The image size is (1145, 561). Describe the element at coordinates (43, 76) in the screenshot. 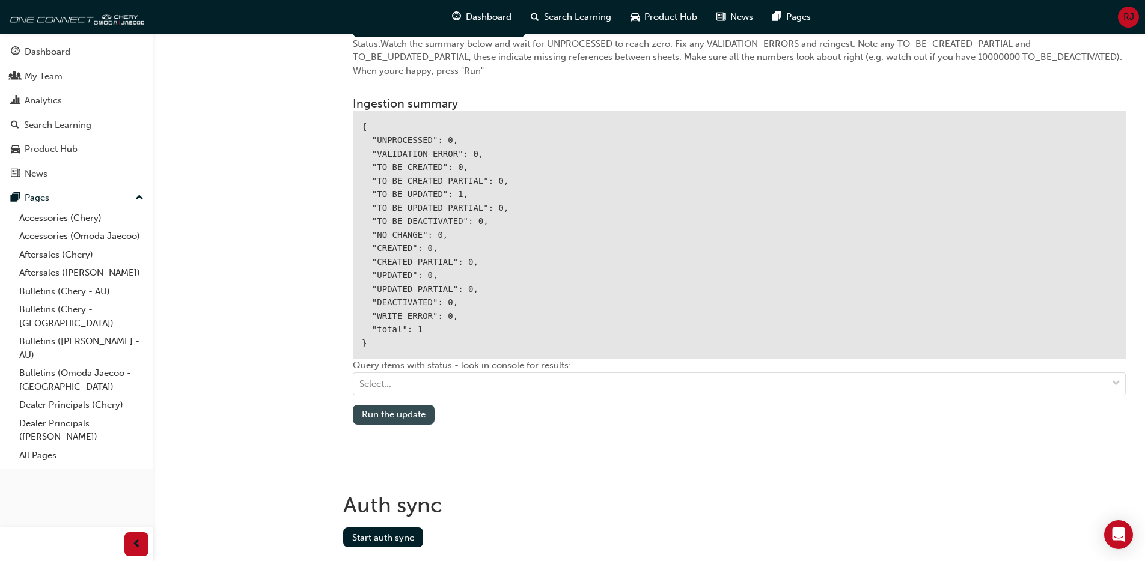

I see `div: My Team` at that location.